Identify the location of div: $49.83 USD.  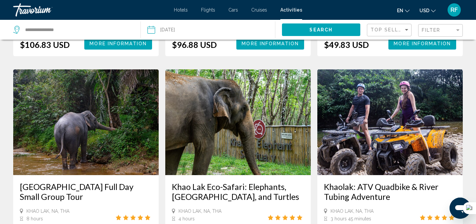
(347, 45).